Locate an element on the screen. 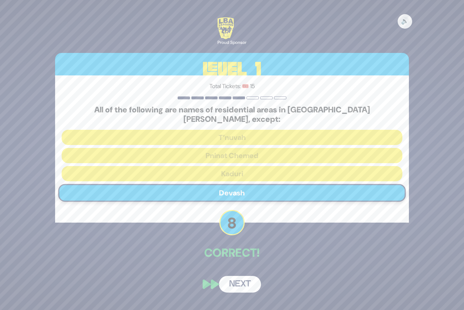  button: Pninat Chemed is located at coordinates (232, 155).